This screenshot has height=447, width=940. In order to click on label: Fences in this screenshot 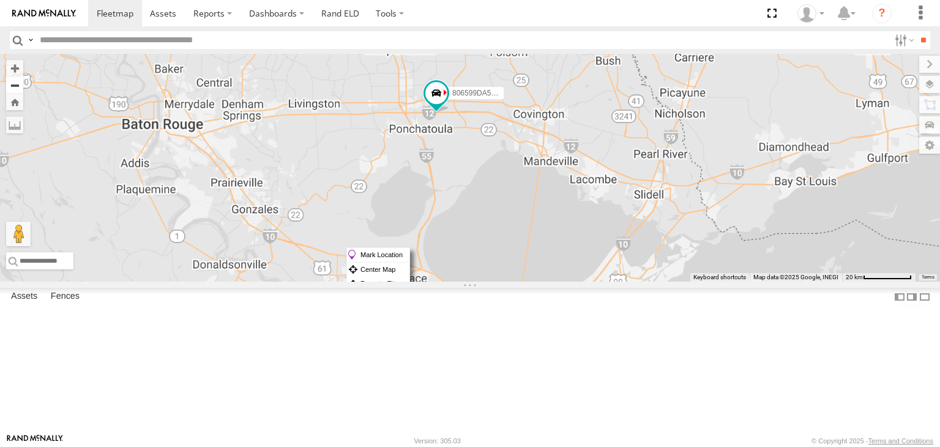, I will do `click(65, 297)`.